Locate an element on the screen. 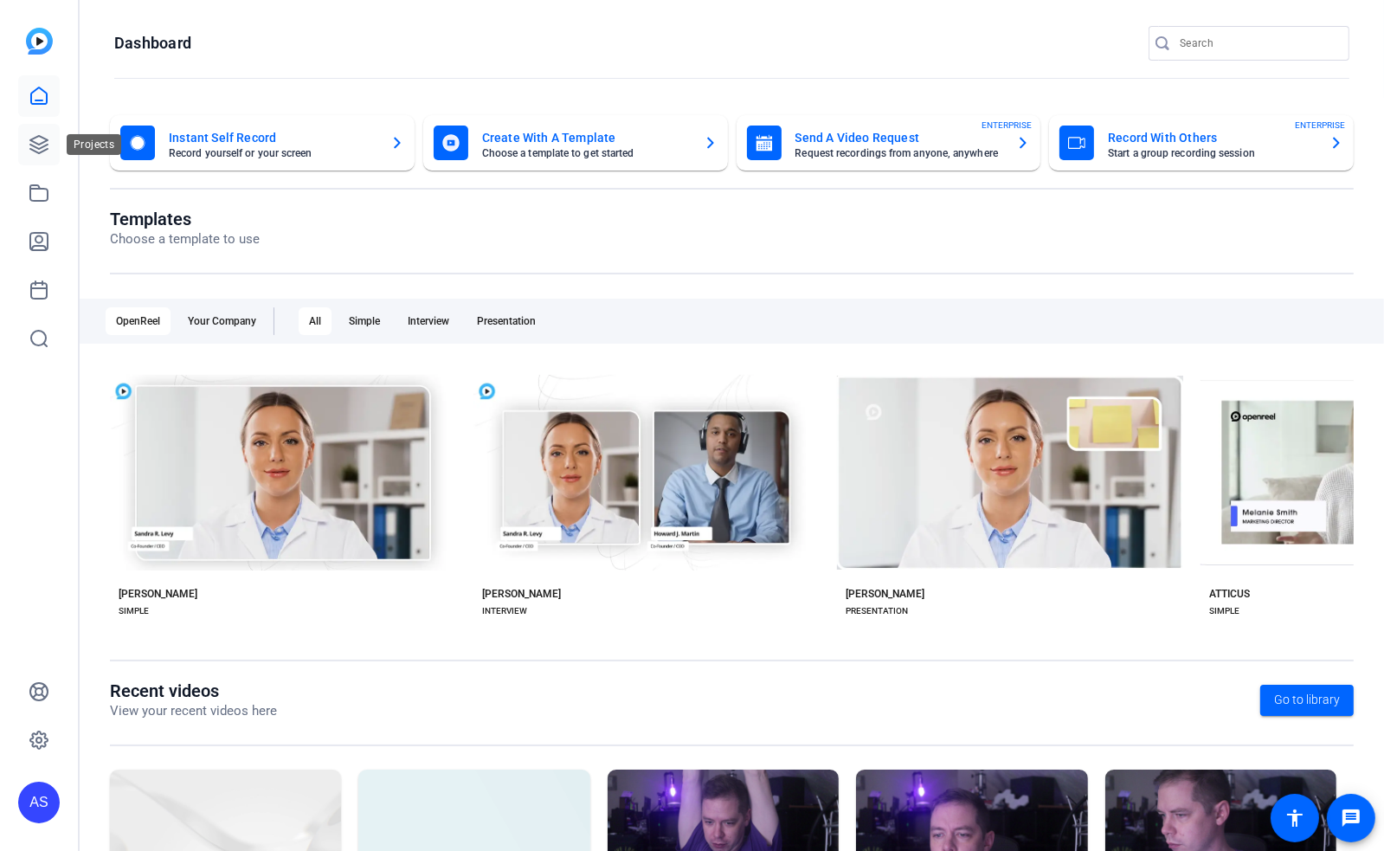  h1: Dashboard is located at coordinates (152, 43).